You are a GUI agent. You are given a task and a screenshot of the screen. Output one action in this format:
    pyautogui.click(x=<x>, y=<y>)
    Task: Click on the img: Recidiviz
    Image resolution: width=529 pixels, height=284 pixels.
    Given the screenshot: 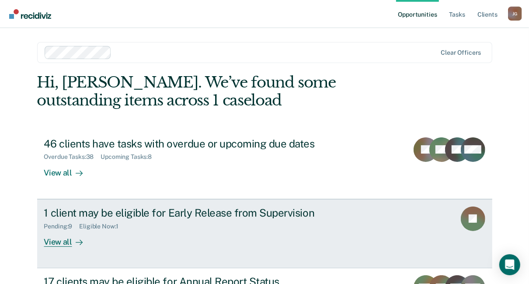 What is the action you would take?
    pyautogui.click(x=30, y=14)
    